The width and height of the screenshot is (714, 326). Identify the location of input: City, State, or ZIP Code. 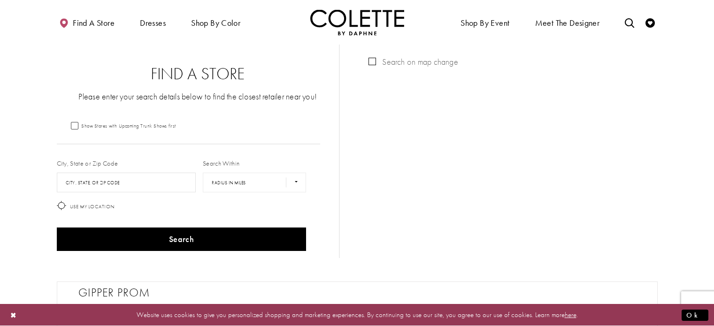
(126, 183).